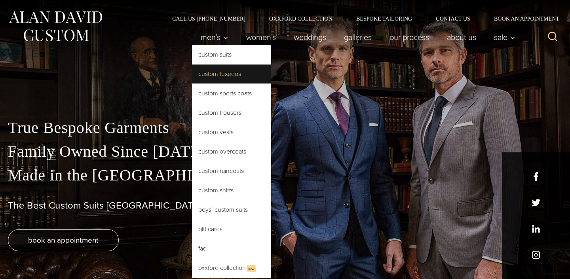  Describe the element at coordinates (502, 37) in the screenshot. I see `button: Sale sub menu toggle` at that location.